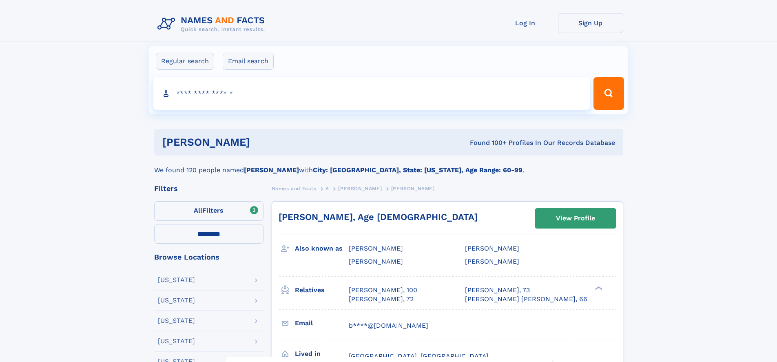 This screenshot has height=362, width=777. I want to click on h3: Lived in, so click(322, 353).